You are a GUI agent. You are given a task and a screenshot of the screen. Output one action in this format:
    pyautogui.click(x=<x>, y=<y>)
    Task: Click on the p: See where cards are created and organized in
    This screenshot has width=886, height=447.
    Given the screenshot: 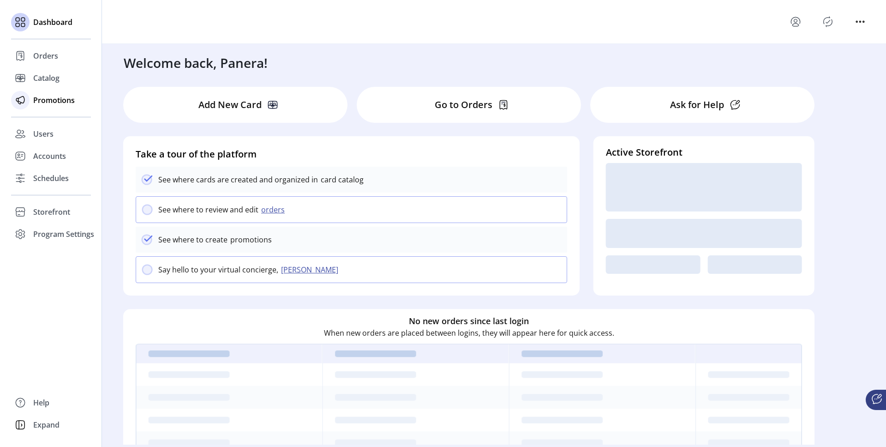 What is the action you would take?
    pyautogui.click(x=238, y=180)
    